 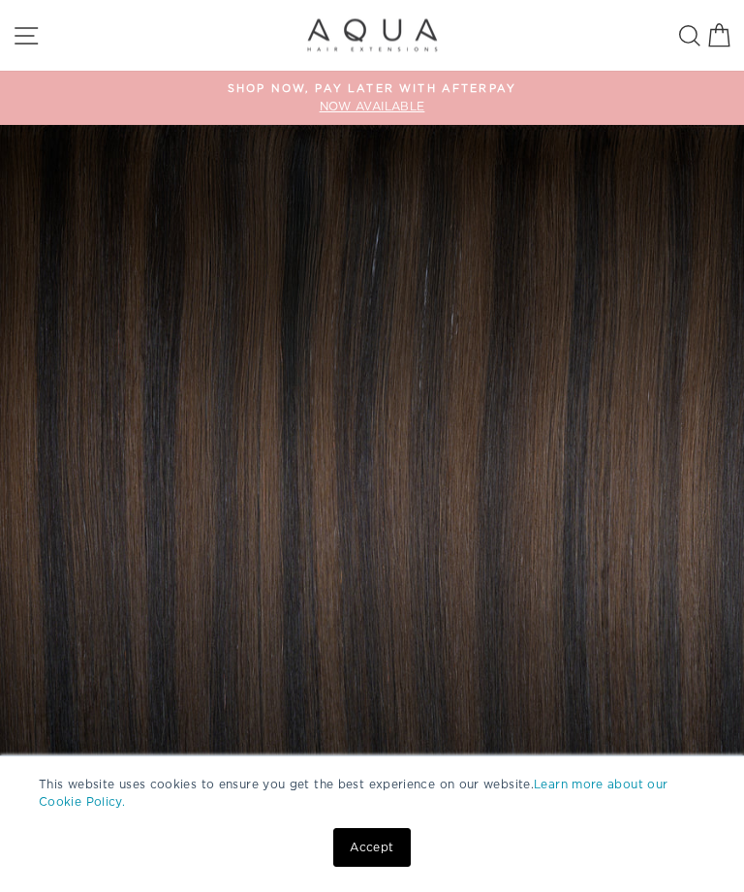 I want to click on img: Aqua Hair Extensions, so click(x=372, y=35).